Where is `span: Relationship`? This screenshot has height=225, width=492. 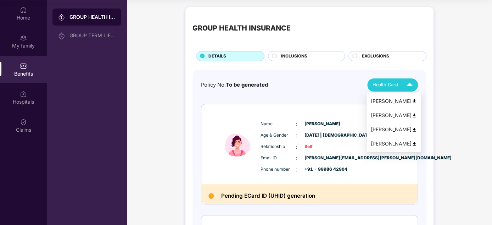
span: Relationship is located at coordinates (278, 146).